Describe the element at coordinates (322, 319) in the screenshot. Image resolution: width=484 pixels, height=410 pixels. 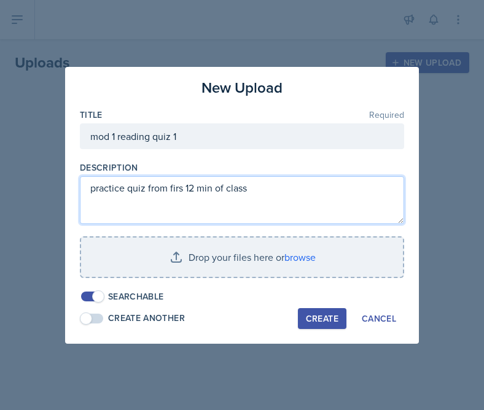
I see `button: Create` at that location.